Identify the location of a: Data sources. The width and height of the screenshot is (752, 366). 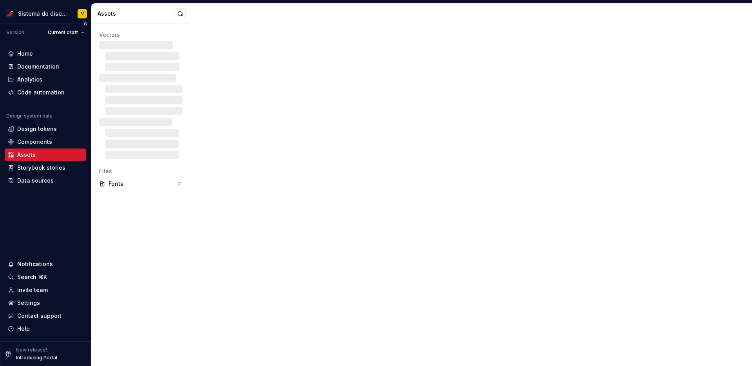
(45, 181).